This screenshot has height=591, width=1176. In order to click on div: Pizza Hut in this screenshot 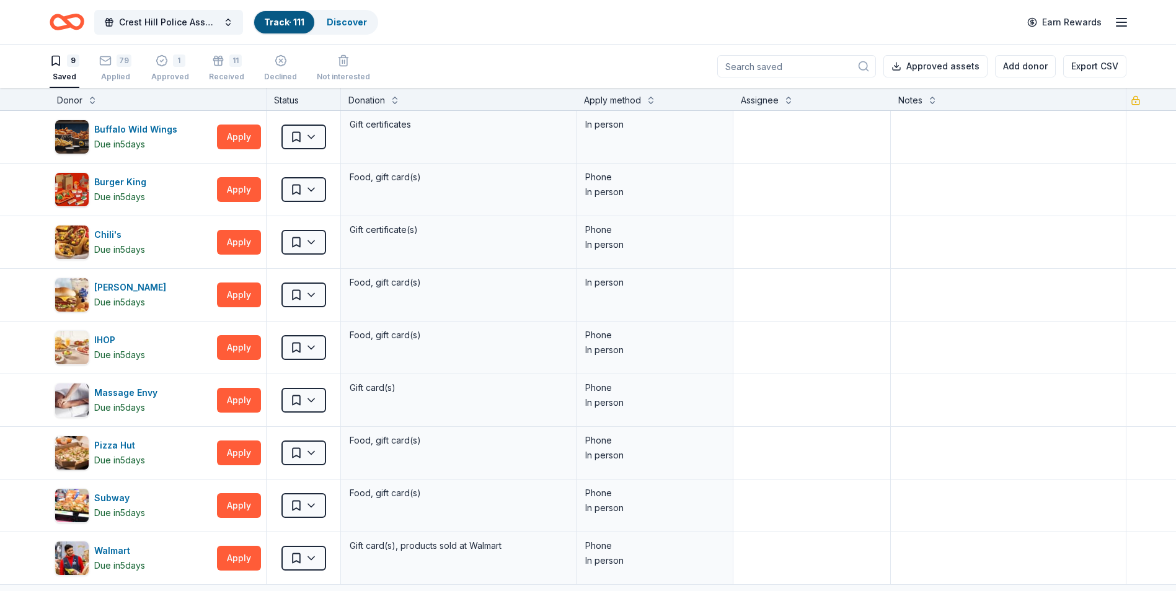, I will do `click(120, 446)`.